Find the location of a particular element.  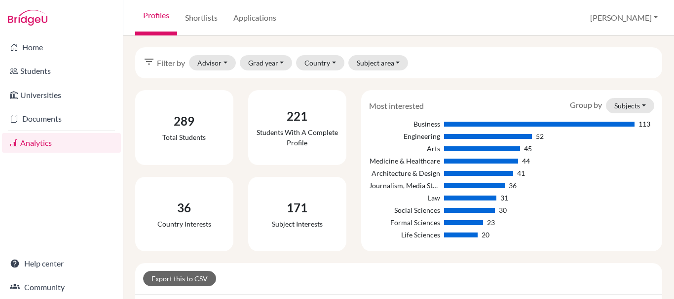

div: Journalism, Media Studies & Communication is located at coordinates (405, 186).